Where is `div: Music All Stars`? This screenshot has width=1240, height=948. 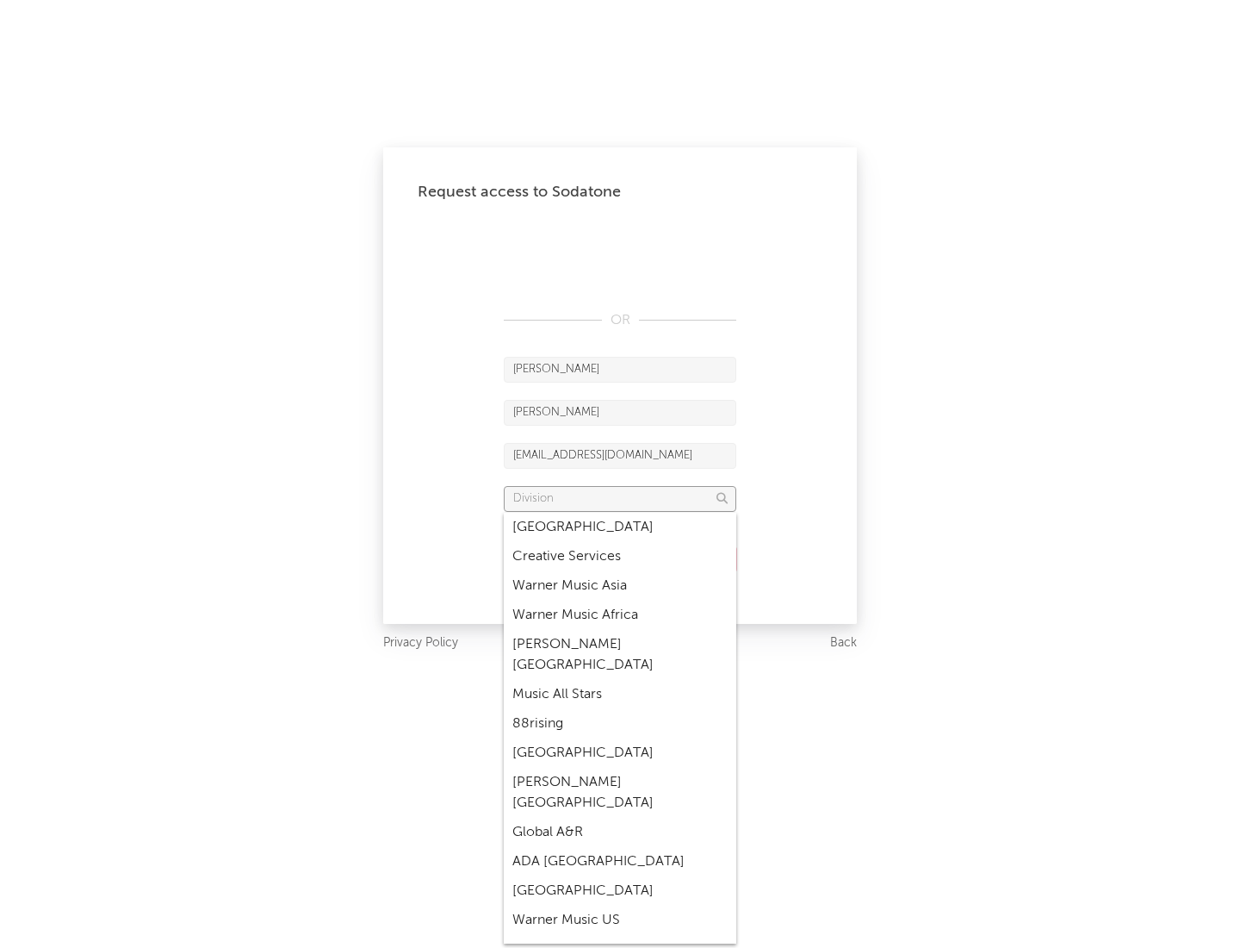
div: Music All Stars is located at coordinates (620, 694).